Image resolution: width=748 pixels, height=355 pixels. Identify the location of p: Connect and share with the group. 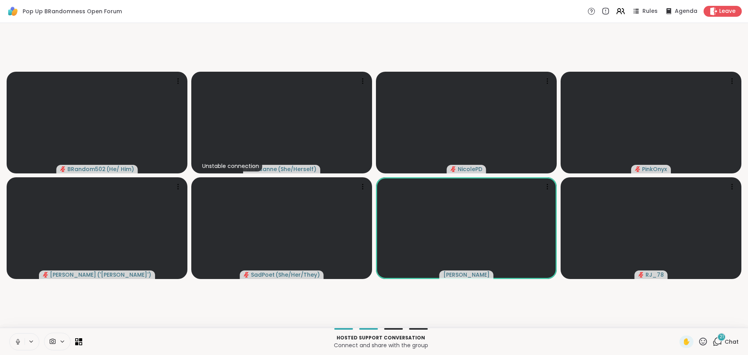
(380, 345).